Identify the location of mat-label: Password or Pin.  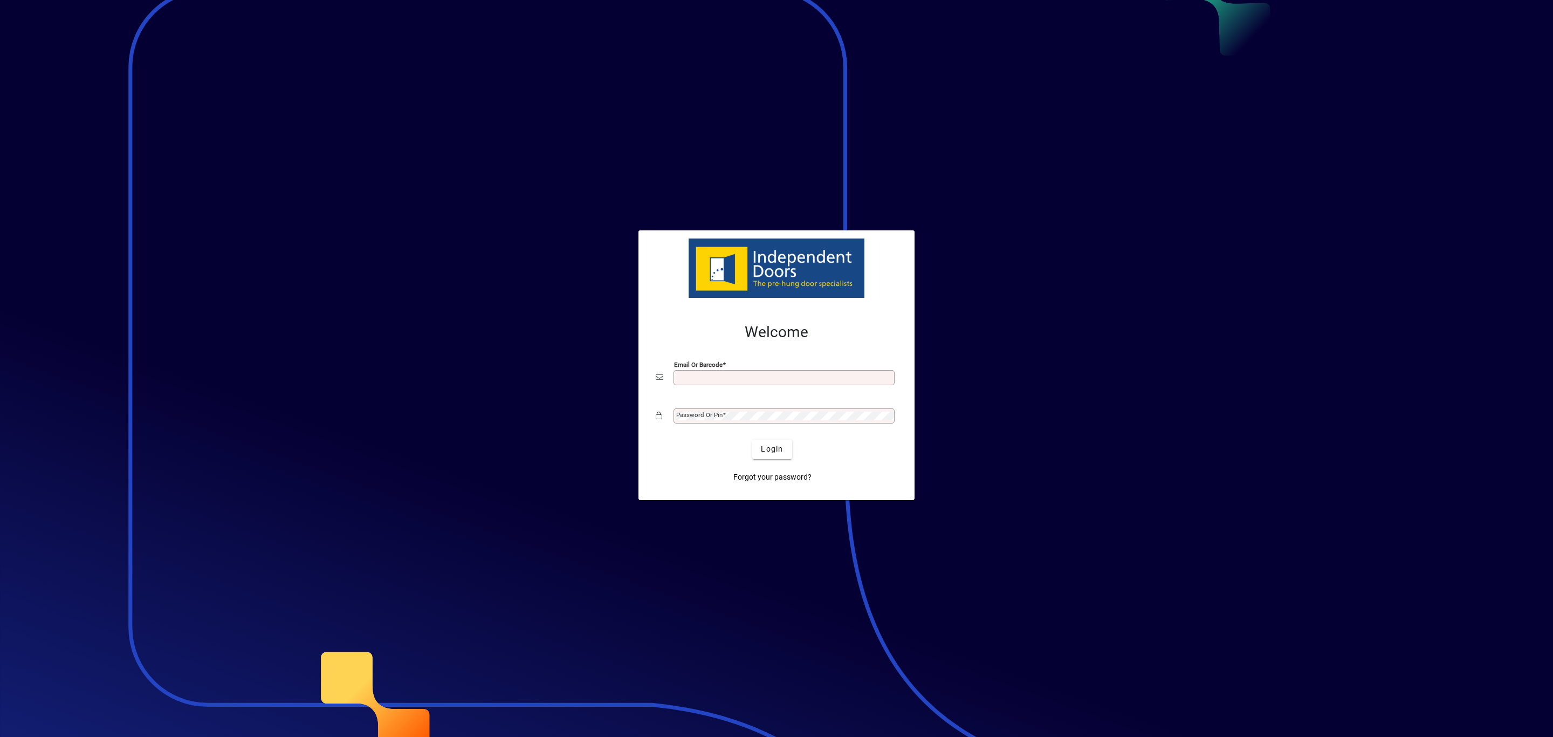
(700, 415).